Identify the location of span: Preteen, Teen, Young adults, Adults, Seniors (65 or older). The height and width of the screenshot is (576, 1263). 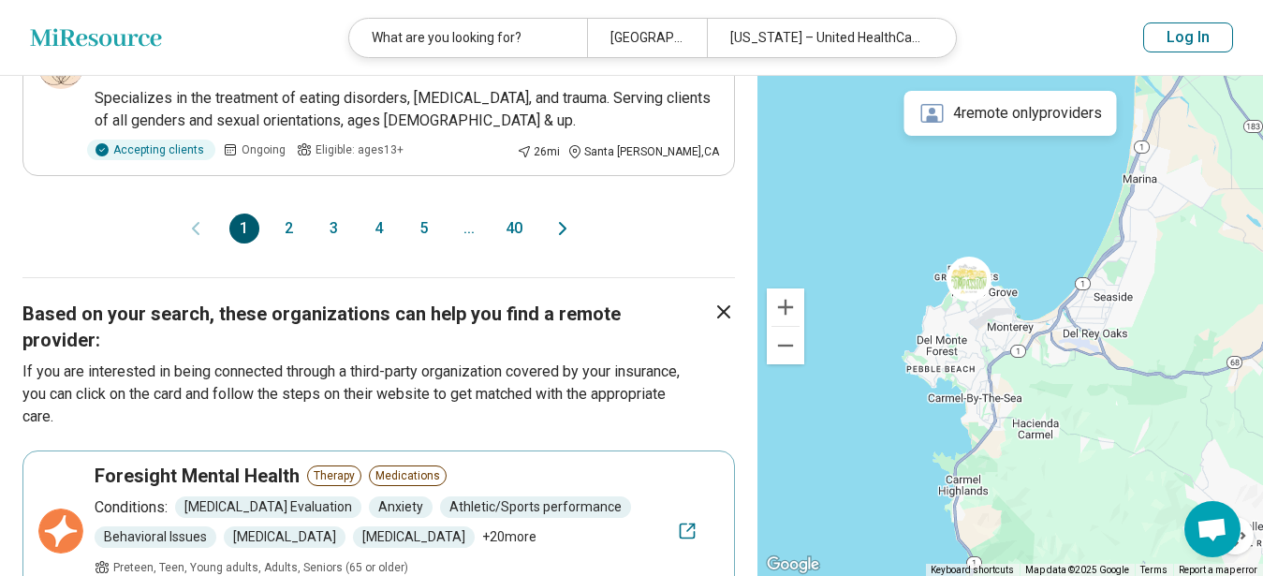
(260, 567).